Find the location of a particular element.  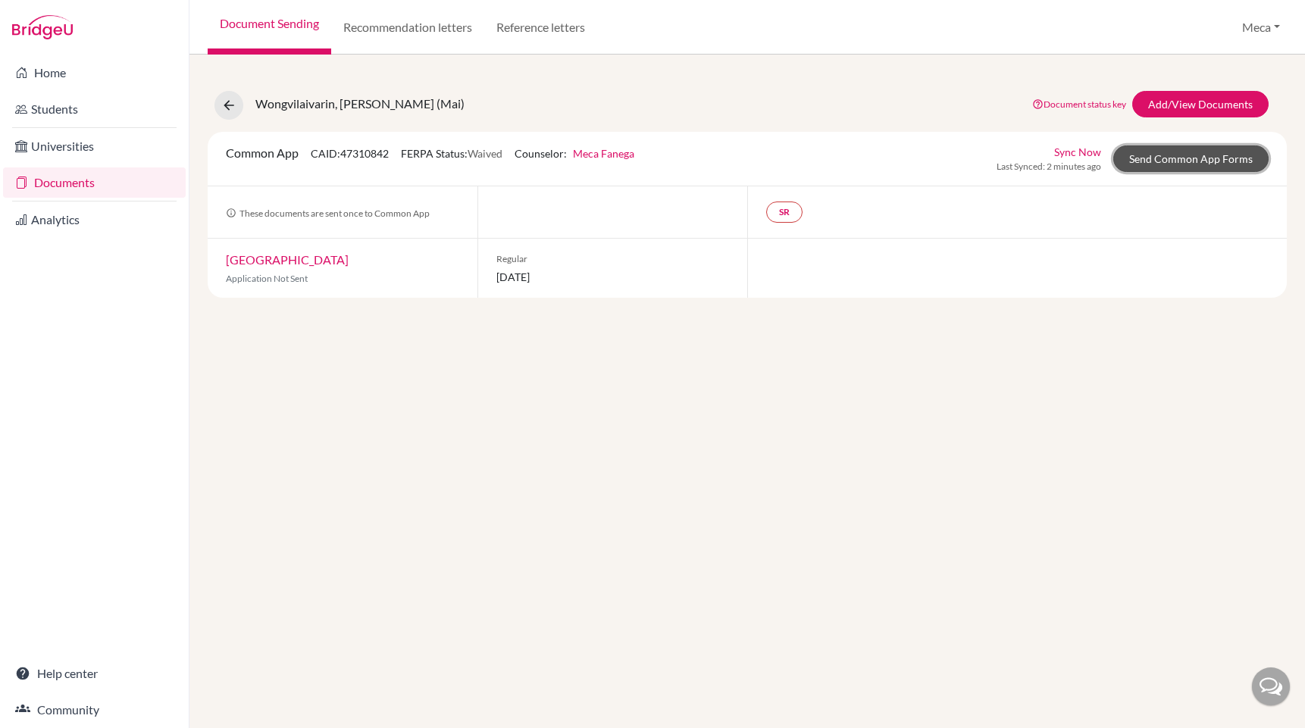

a: Analytics is located at coordinates (94, 220).